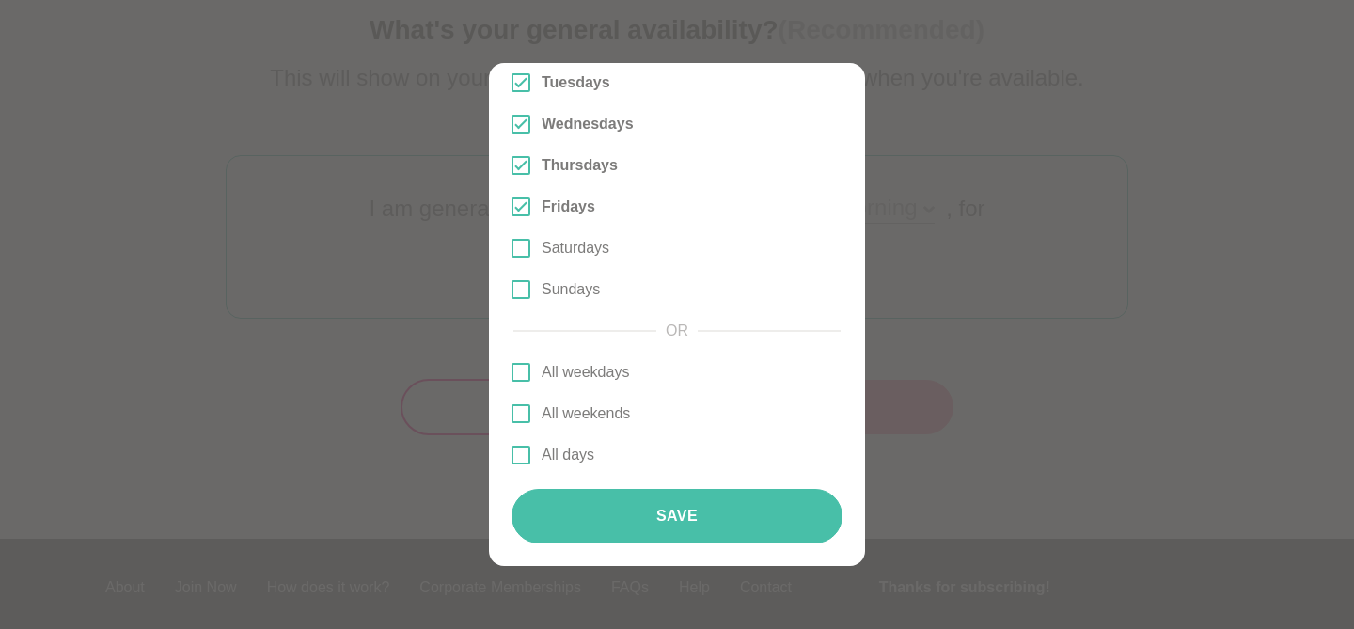  I want to click on p: All weekdays, so click(585, 372).